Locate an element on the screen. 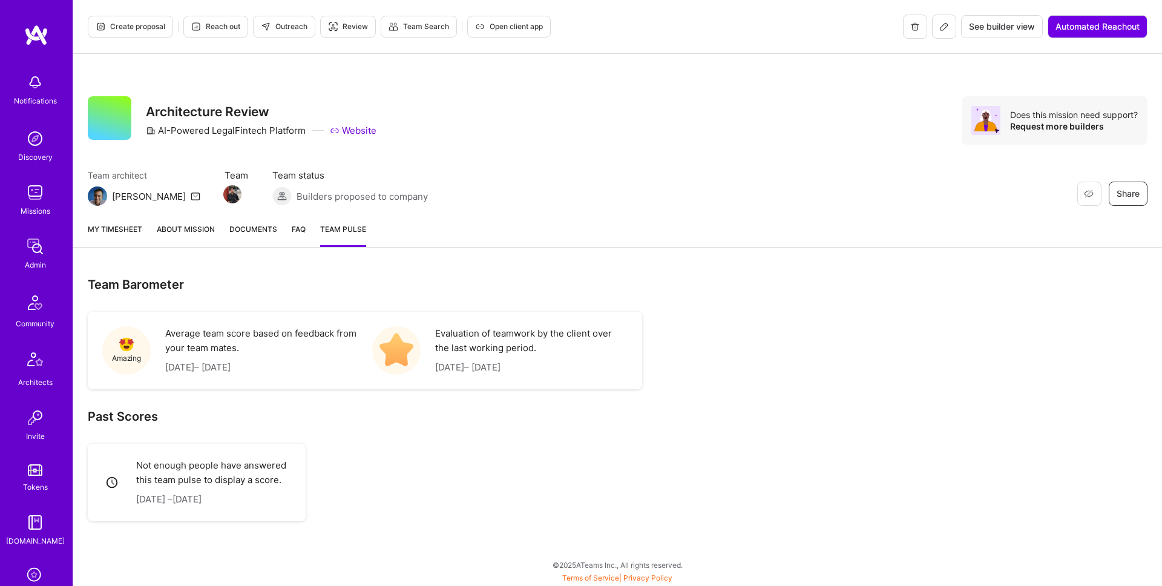 Image resolution: width=1162 pixels, height=586 pixels. div: Discovery is located at coordinates (35, 157).